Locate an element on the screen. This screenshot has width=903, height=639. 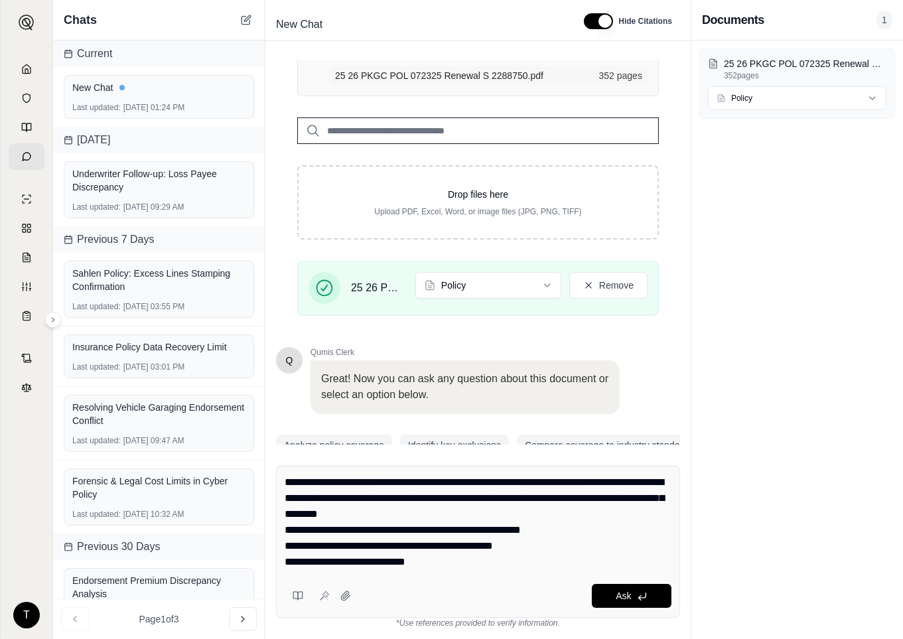
div: Endorsement Premium Discrepancy Analysis is located at coordinates (159, 587).